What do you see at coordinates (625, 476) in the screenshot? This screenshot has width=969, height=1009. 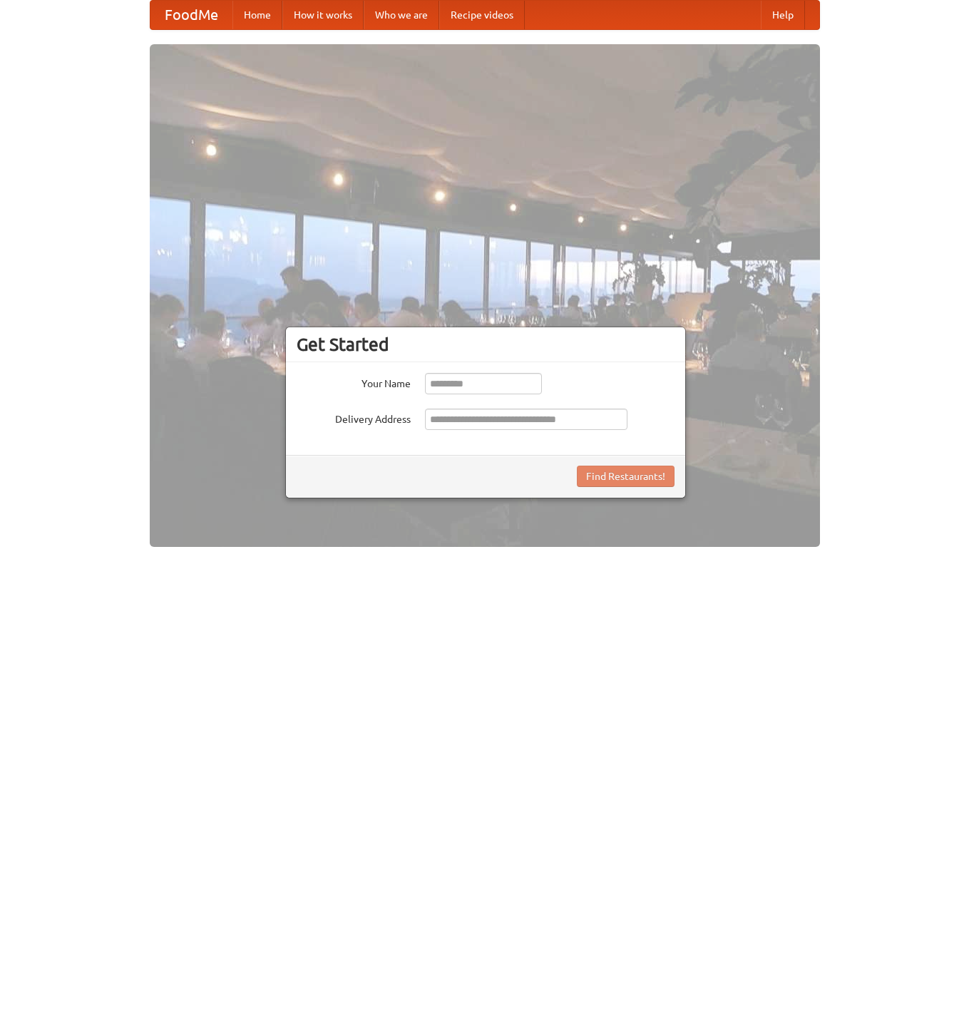 I see `button: Find Restaurants!` at bounding box center [625, 476].